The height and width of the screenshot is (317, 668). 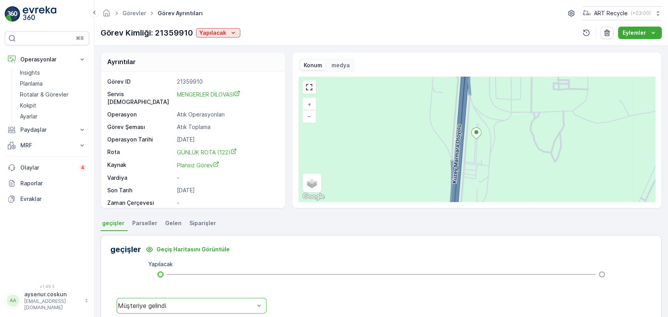 I want to click on div: Müşteriye gelindi, so click(x=186, y=306).